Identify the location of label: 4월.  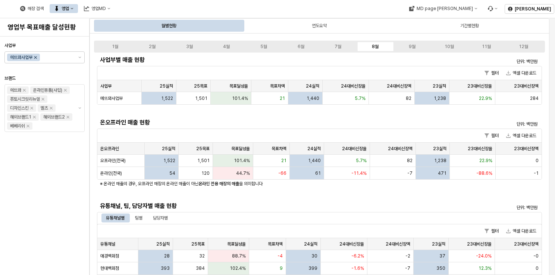
(227, 47).